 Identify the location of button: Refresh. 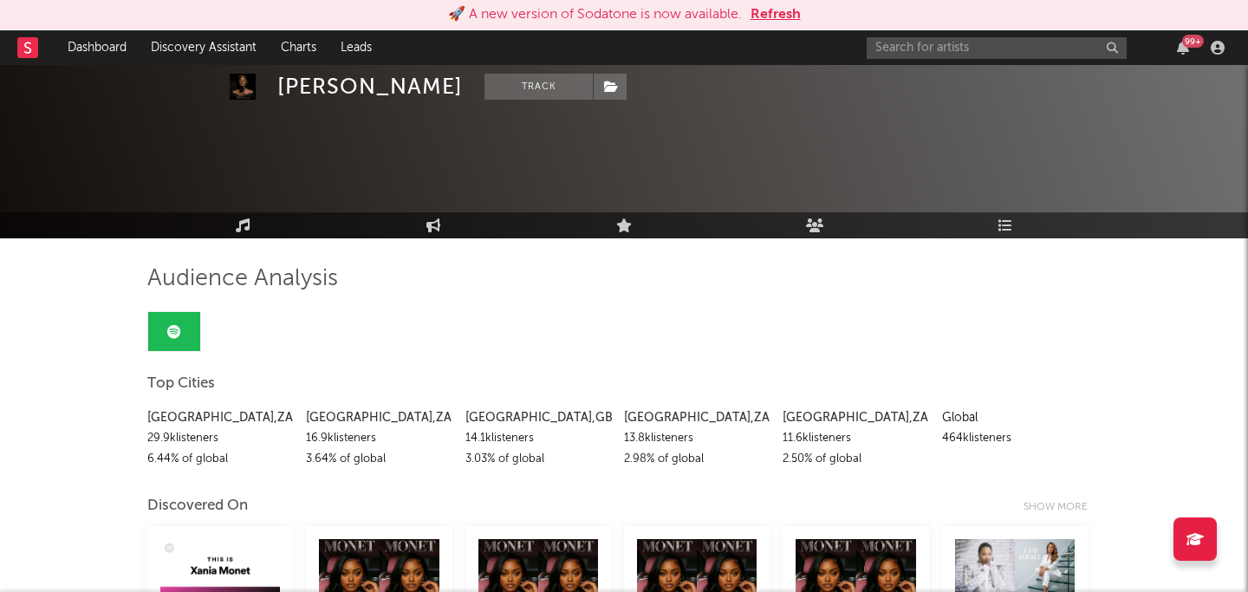
(776, 15).